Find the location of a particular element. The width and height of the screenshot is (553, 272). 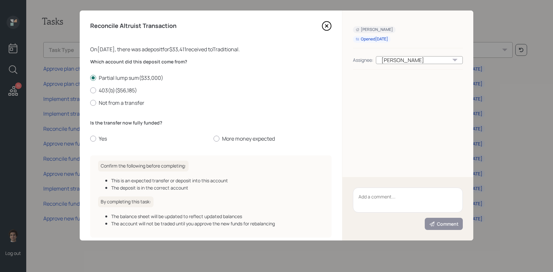

h6: By completing this task: is located at coordinates (126, 201).